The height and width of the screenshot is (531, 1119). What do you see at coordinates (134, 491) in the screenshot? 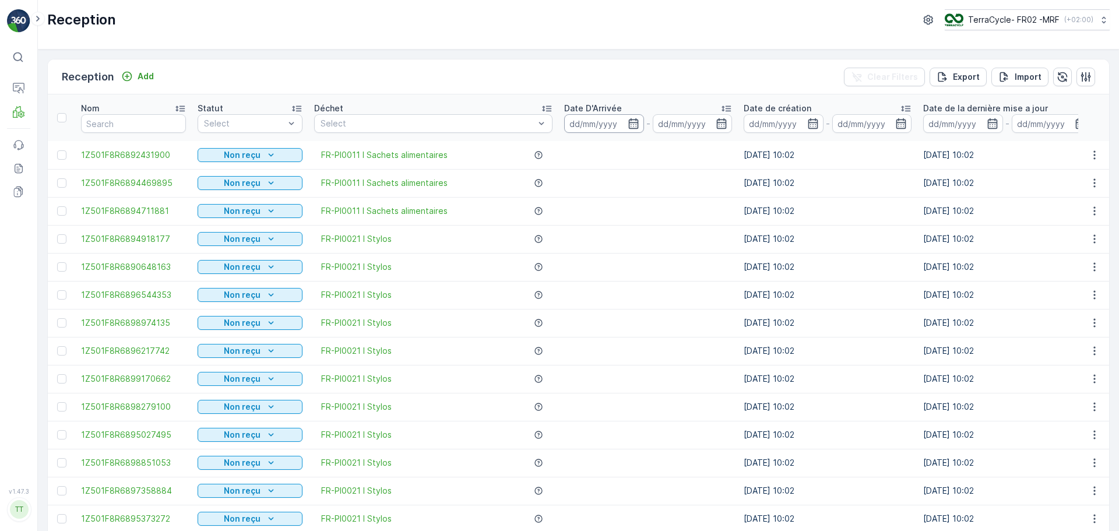
I see `span: 1Z501F8R6897358884` at bounding box center [134, 491].